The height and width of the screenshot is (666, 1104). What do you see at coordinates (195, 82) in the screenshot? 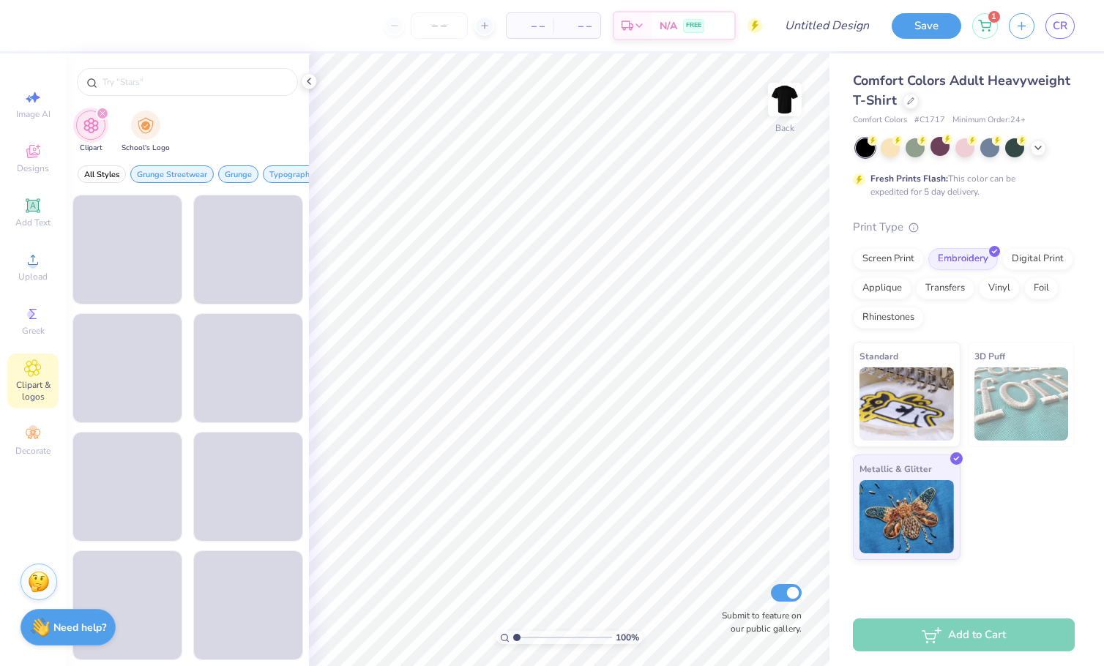
I see `input: Try "Stars"` at bounding box center [195, 82].